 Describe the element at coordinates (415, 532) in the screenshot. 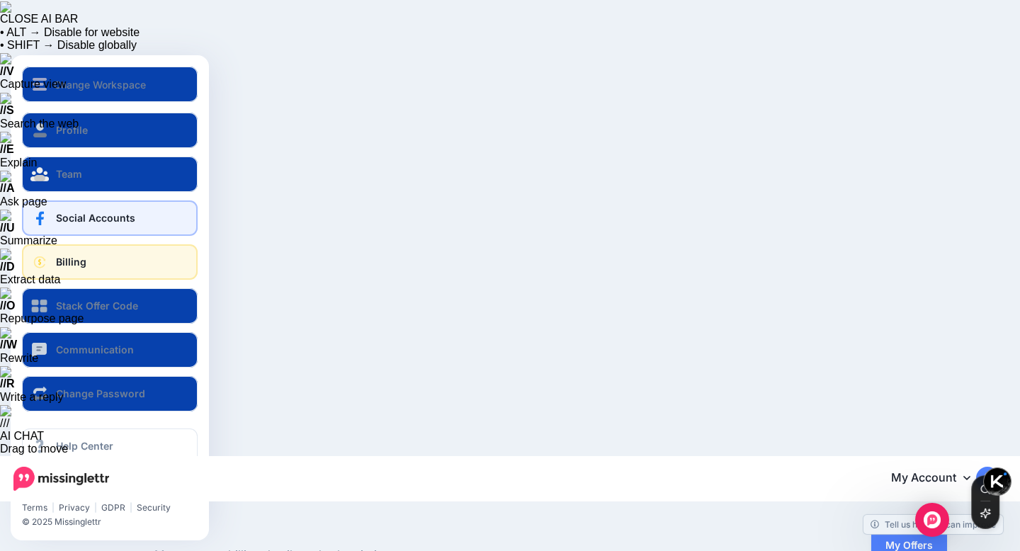

I see `span: Billing` at that location.